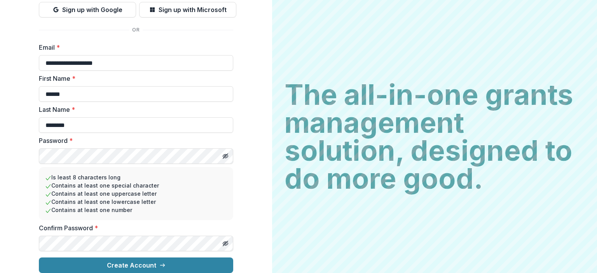  I want to click on label: Last Name, so click(134, 110).